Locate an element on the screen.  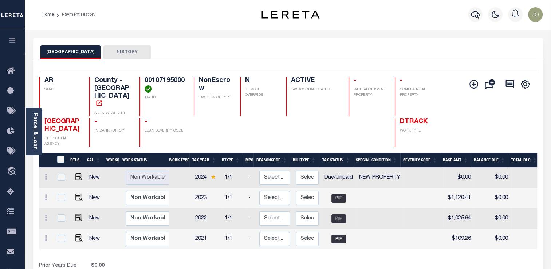
img: Star.svg is located at coordinates (213, 177).